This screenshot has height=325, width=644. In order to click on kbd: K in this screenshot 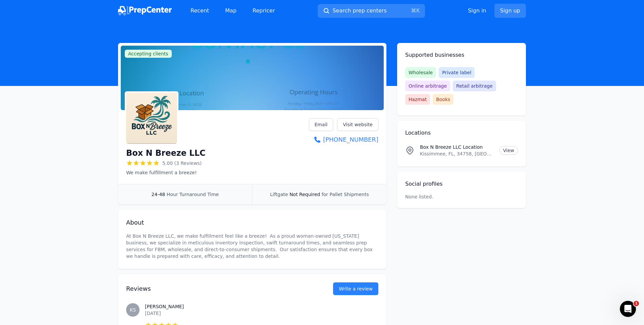, I will do `click(418, 10)`.